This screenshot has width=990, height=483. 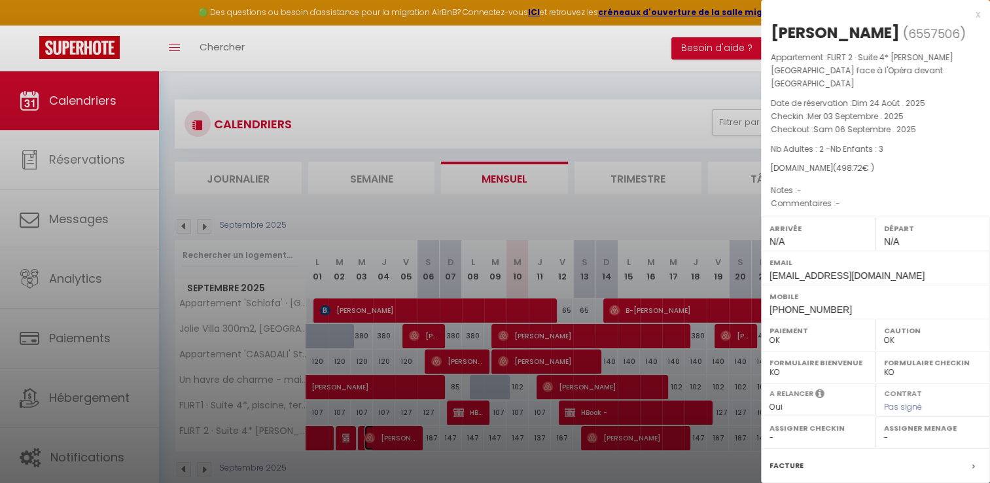 I want to click on label: Email, so click(x=875, y=262).